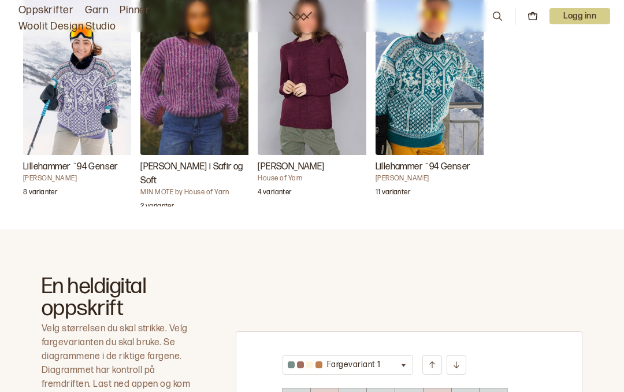  Describe the element at coordinates (348, 365) in the screenshot. I see `button: Fargevariant 1` at that location.